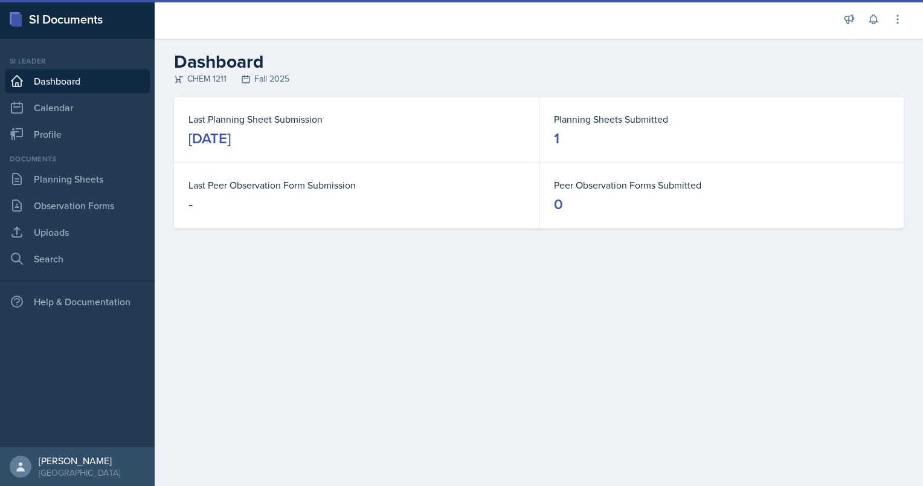  Describe the element at coordinates (558, 204) in the screenshot. I see `div: 0` at that location.